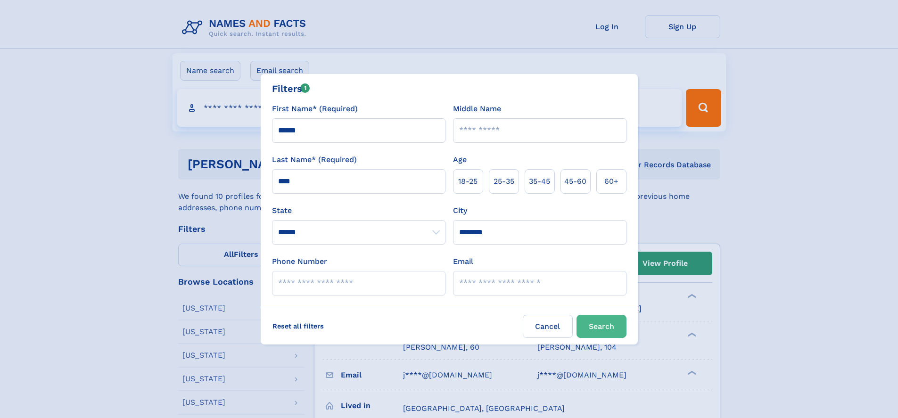 Image resolution: width=898 pixels, height=418 pixels. What do you see at coordinates (314, 160) in the screenshot?
I see `label: Last Name* (Required)` at bounding box center [314, 160].